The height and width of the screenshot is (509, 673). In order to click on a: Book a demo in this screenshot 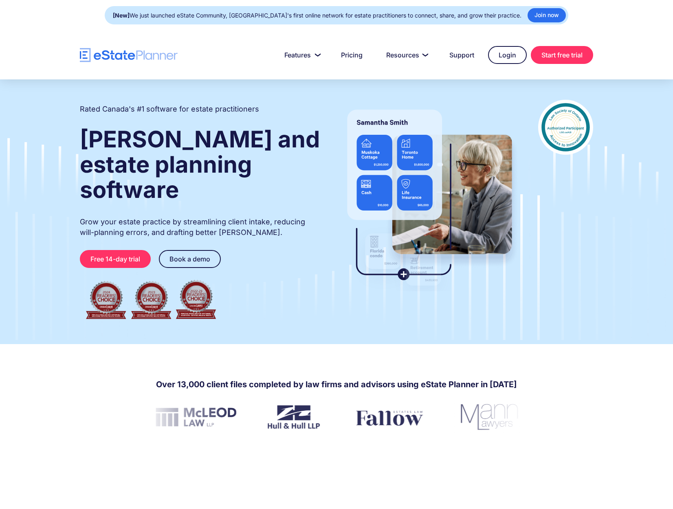, I will do `click(190, 259)`.